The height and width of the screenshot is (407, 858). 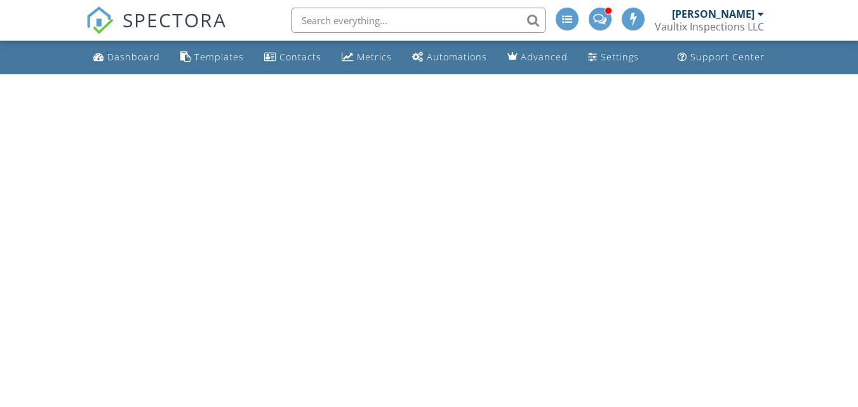 What do you see at coordinates (300, 57) in the screenshot?
I see `div: Contacts` at bounding box center [300, 57].